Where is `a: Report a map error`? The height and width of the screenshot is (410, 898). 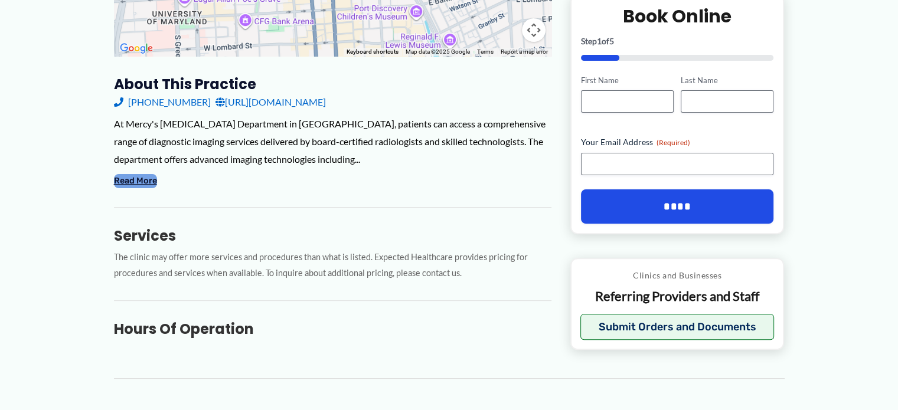
a: Report a map error is located at coordinates (524, 51).